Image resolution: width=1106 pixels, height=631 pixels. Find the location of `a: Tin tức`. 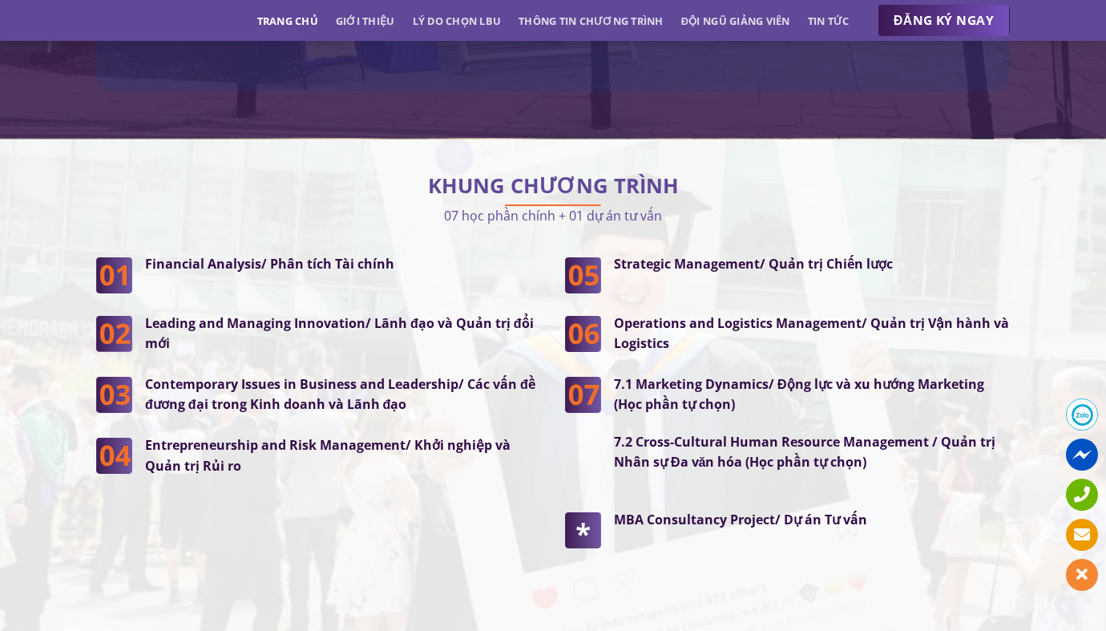

a: Tin tức is located at coordinates (828, 21).